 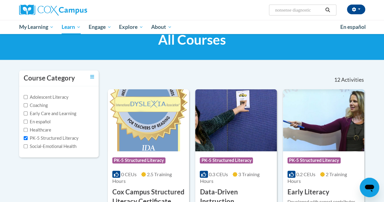 I want to click on h3: Course Category, so click(x=49, y=78).